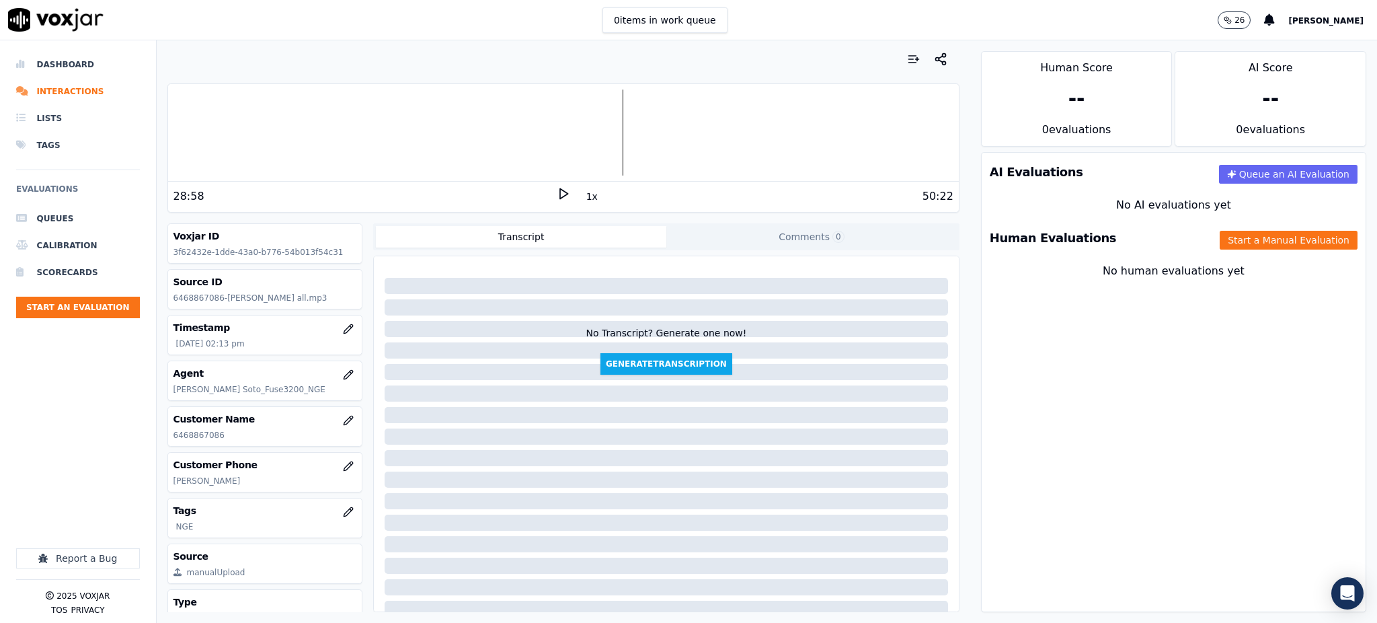  I want to click on h3: Tags, so click(265, 510).